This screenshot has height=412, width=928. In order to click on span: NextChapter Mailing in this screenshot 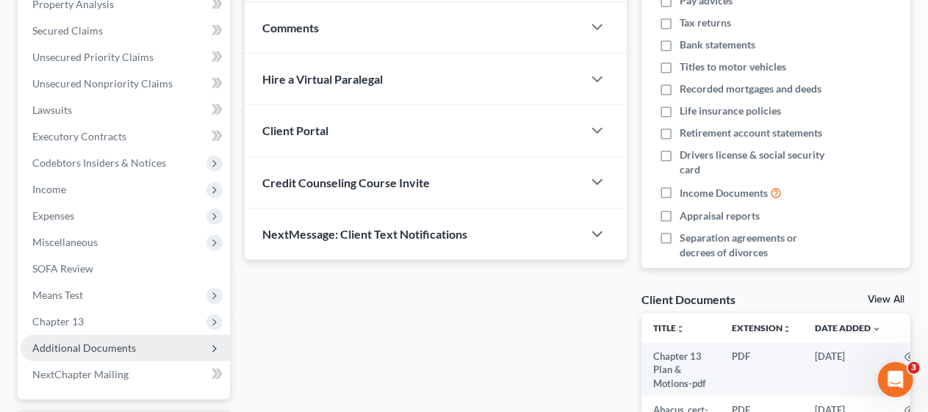, I will do `click(80, 374)`.